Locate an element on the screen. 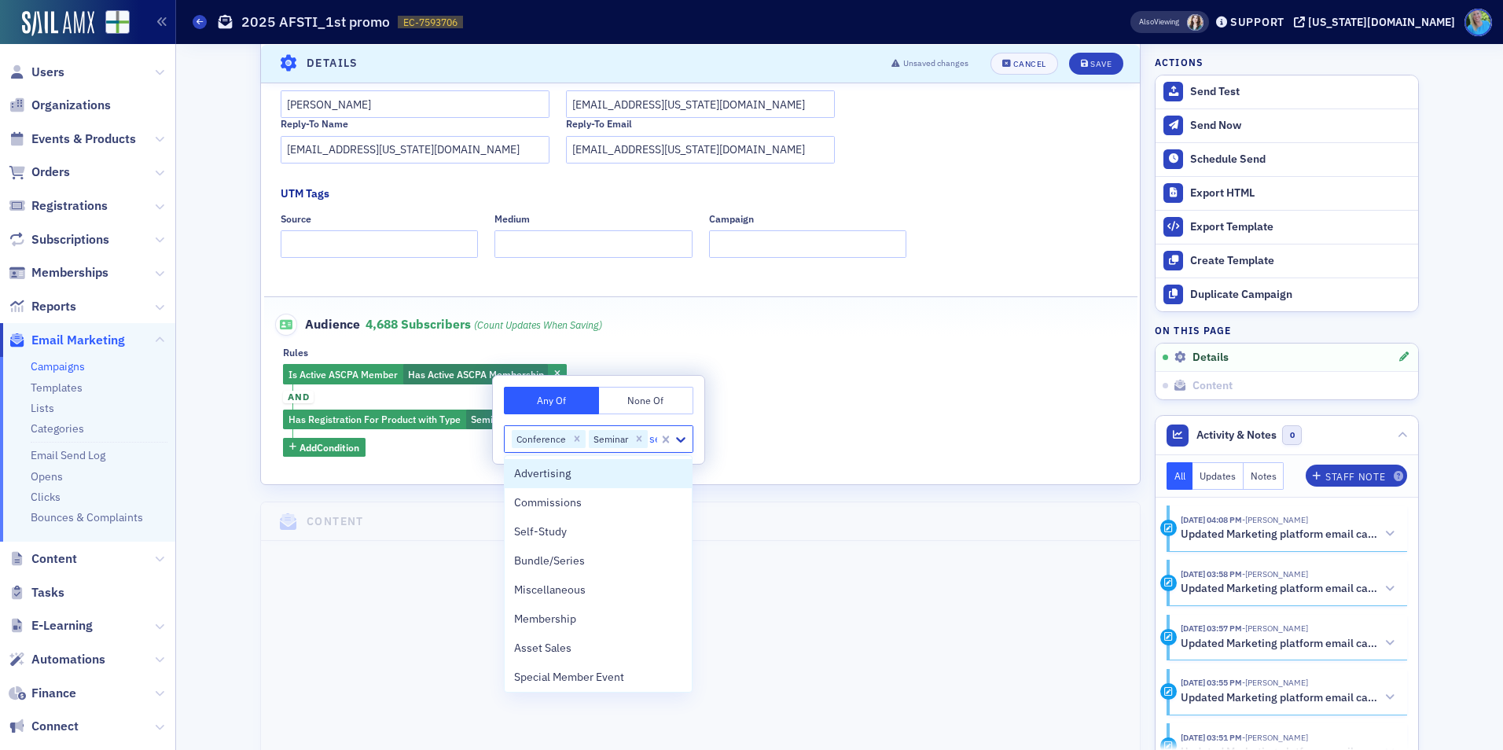 The width and height of the screenshot is (1503, 750). span: Has Registration For Product with Type is located at coordinates (374, 419).